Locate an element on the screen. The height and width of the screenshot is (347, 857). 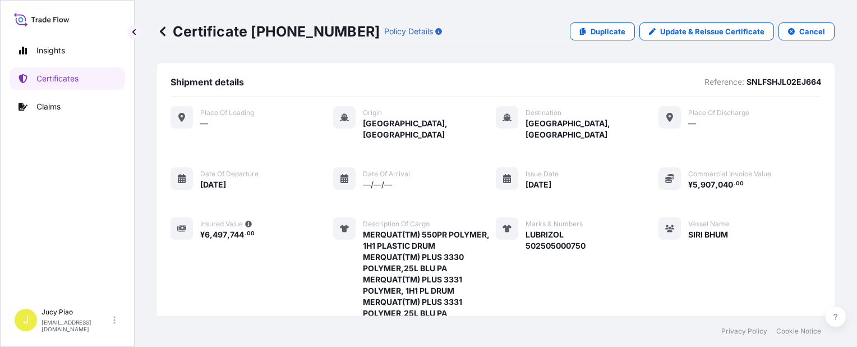
span: Place of discharge is located at coordinates (719, 113).